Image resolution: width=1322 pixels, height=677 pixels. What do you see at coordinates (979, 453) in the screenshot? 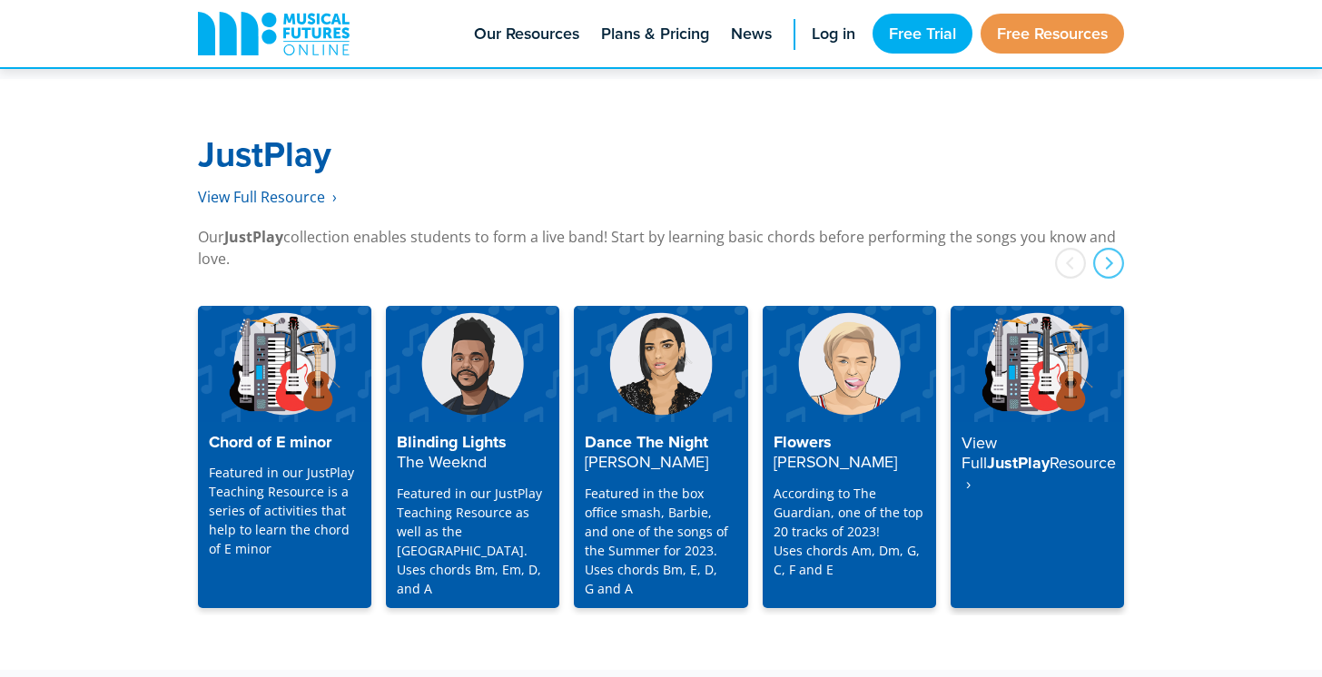
I see `strong: View Full` at bounding box center [979, 453].